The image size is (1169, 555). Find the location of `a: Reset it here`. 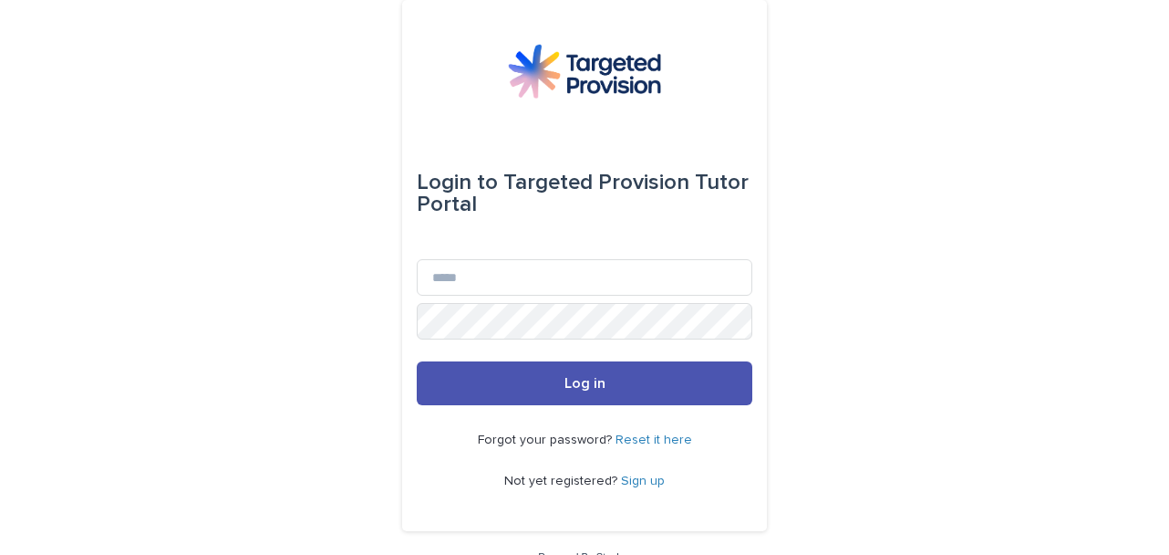

a: Reset it here is located at coordinates (654, 440).